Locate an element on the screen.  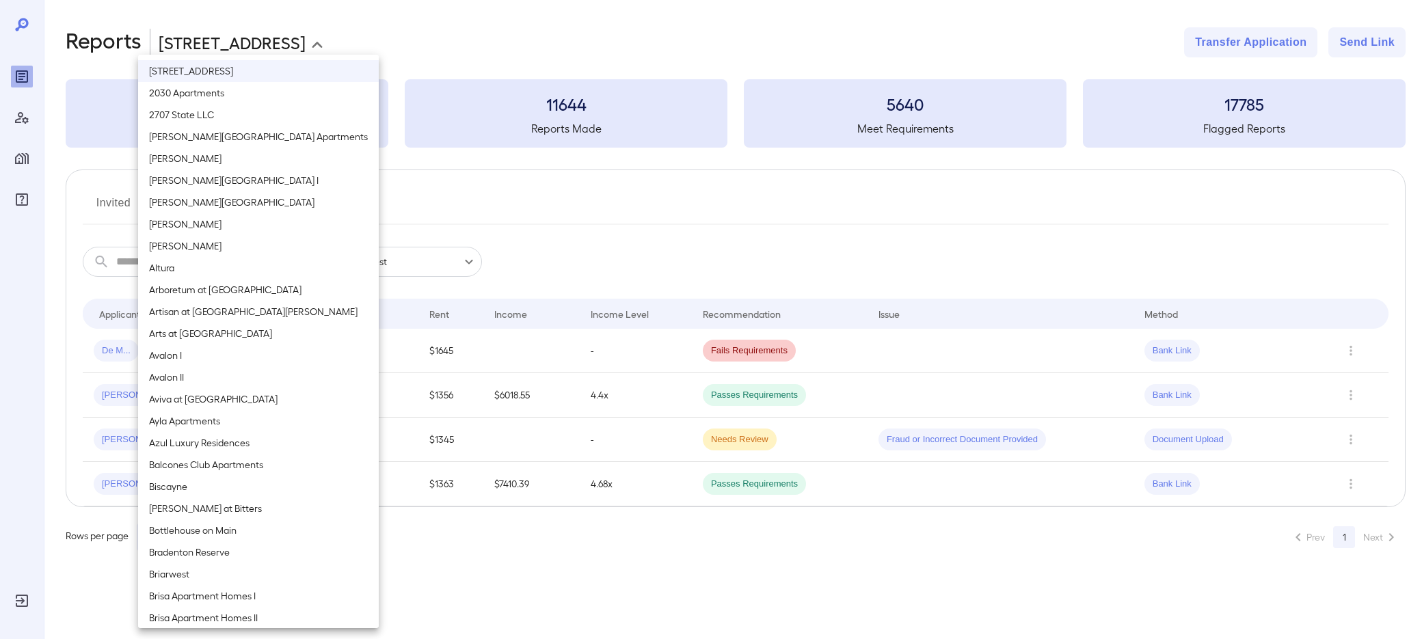
li: Brisa Apartment Homes II is located at coordinates (258, 618).